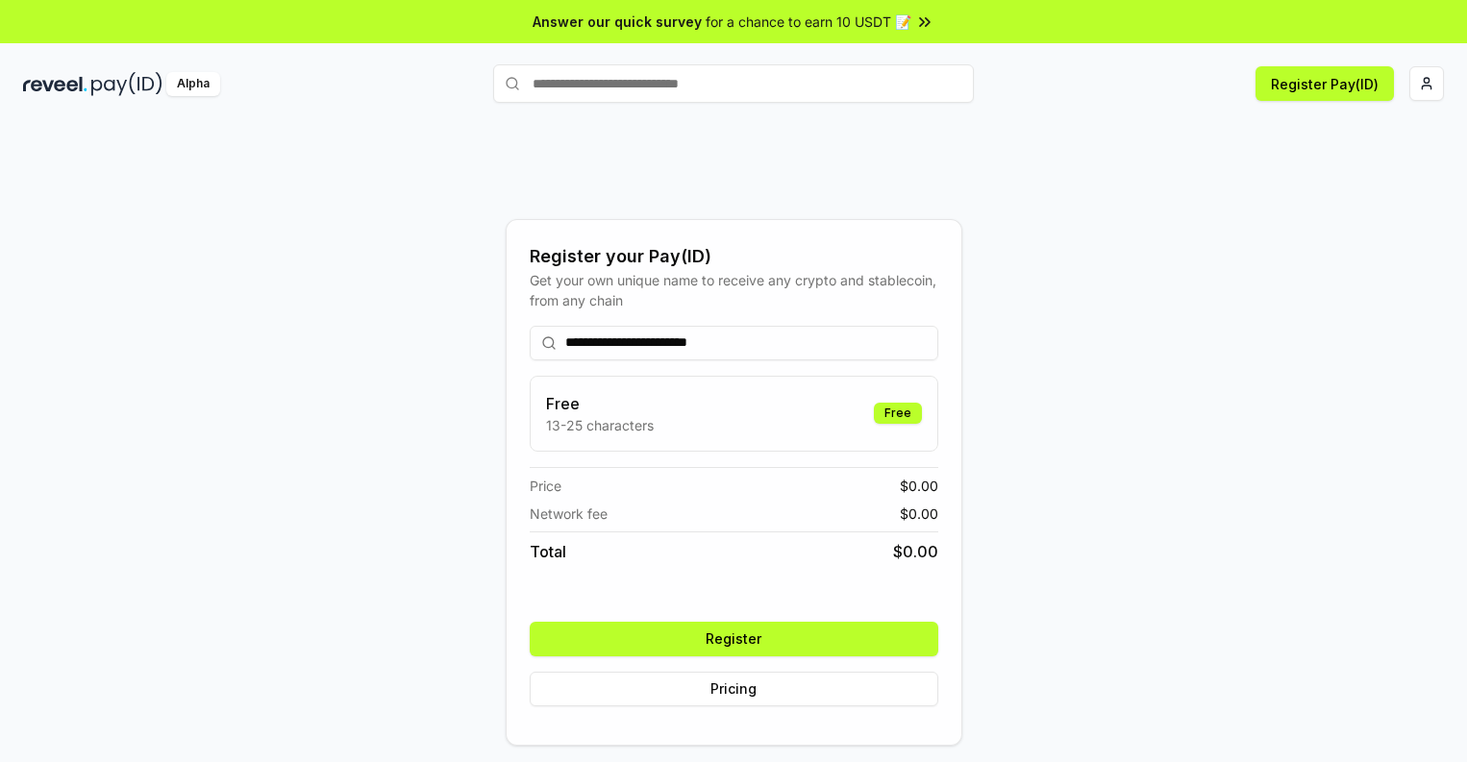 Image resolution: width=1467 pixels, height=762 pixels. I want to click on div: Get your own unique name to receive any crypto and stablecoin, from any chain, so click(733, 290).